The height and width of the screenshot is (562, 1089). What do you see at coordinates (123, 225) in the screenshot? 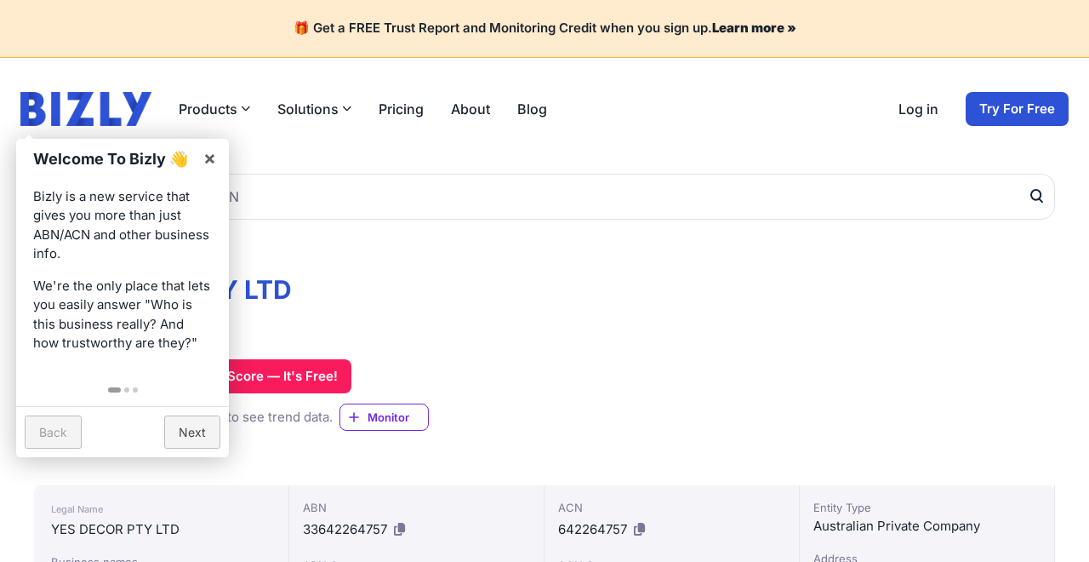
I see `p: Bizly is a new service that gives you more than just ABN/ACN and other business info.` at bounding box center [123, 225].